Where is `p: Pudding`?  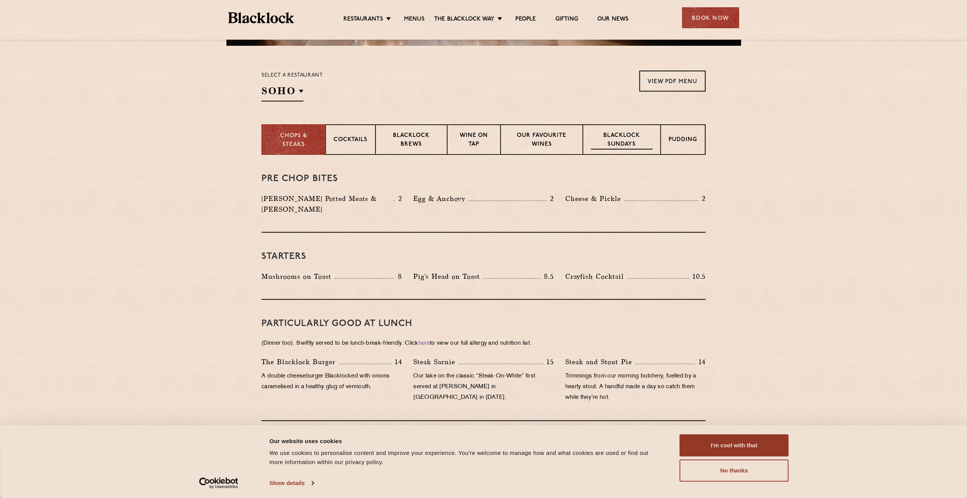
p: Pudding is located at coordinates (683, 140).